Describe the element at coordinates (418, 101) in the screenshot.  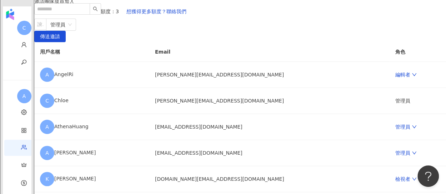
I see `td: 管理員` at that location.